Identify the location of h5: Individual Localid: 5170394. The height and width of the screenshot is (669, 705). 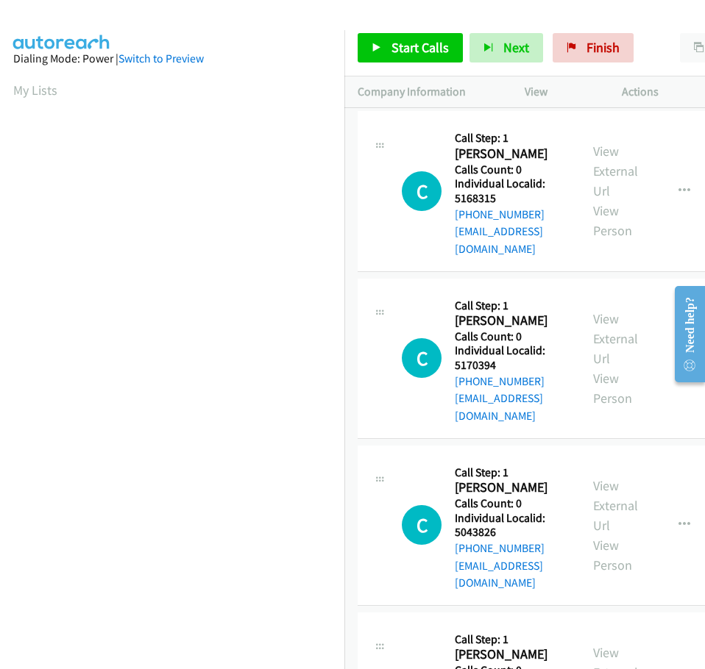
(510, 357).